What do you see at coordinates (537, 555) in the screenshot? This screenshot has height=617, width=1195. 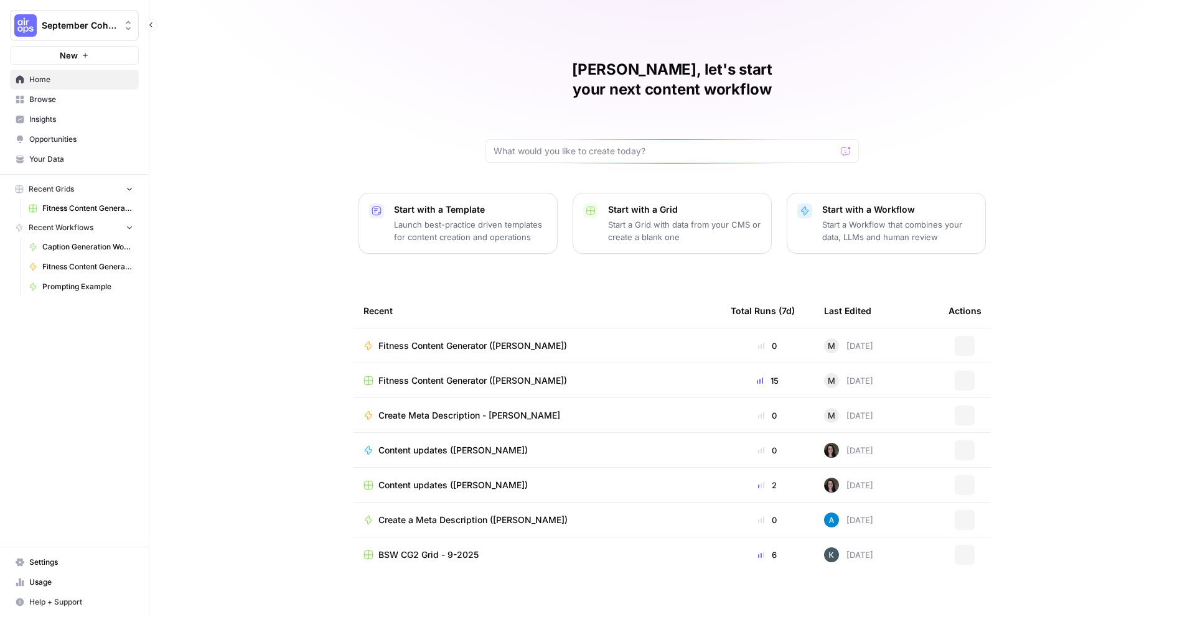 I see `a: BSW CG2 Grid - 9-2025` at bounding box center [537, 555].